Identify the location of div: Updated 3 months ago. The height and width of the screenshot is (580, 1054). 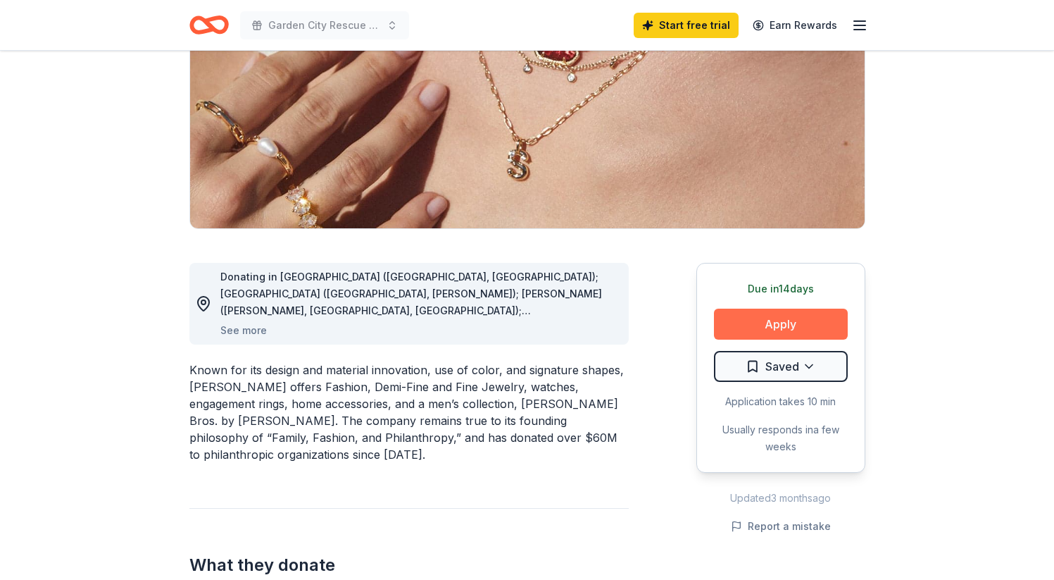
(781, 498).